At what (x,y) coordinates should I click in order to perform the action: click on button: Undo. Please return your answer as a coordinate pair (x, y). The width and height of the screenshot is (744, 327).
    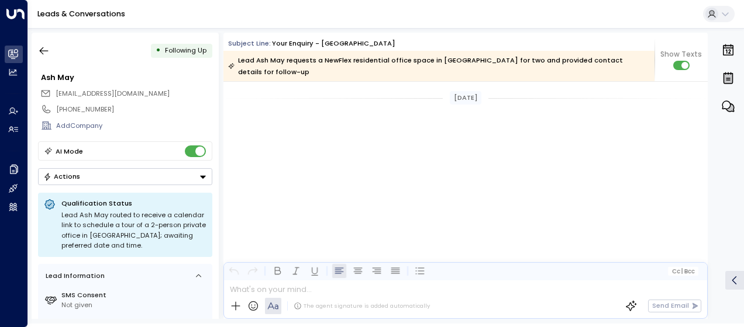
    Looking at the image, I should click on (234, 271).